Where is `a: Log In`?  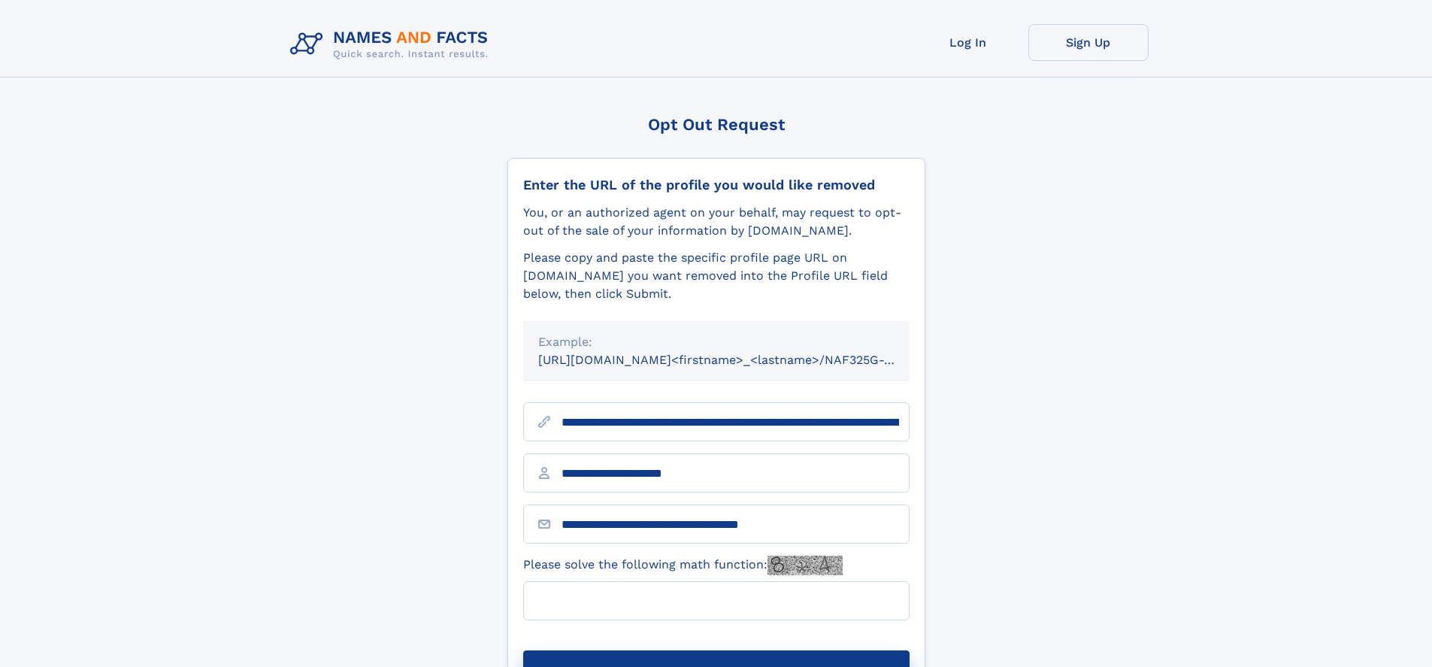 a: Log In is located at coordinates (968, 42).